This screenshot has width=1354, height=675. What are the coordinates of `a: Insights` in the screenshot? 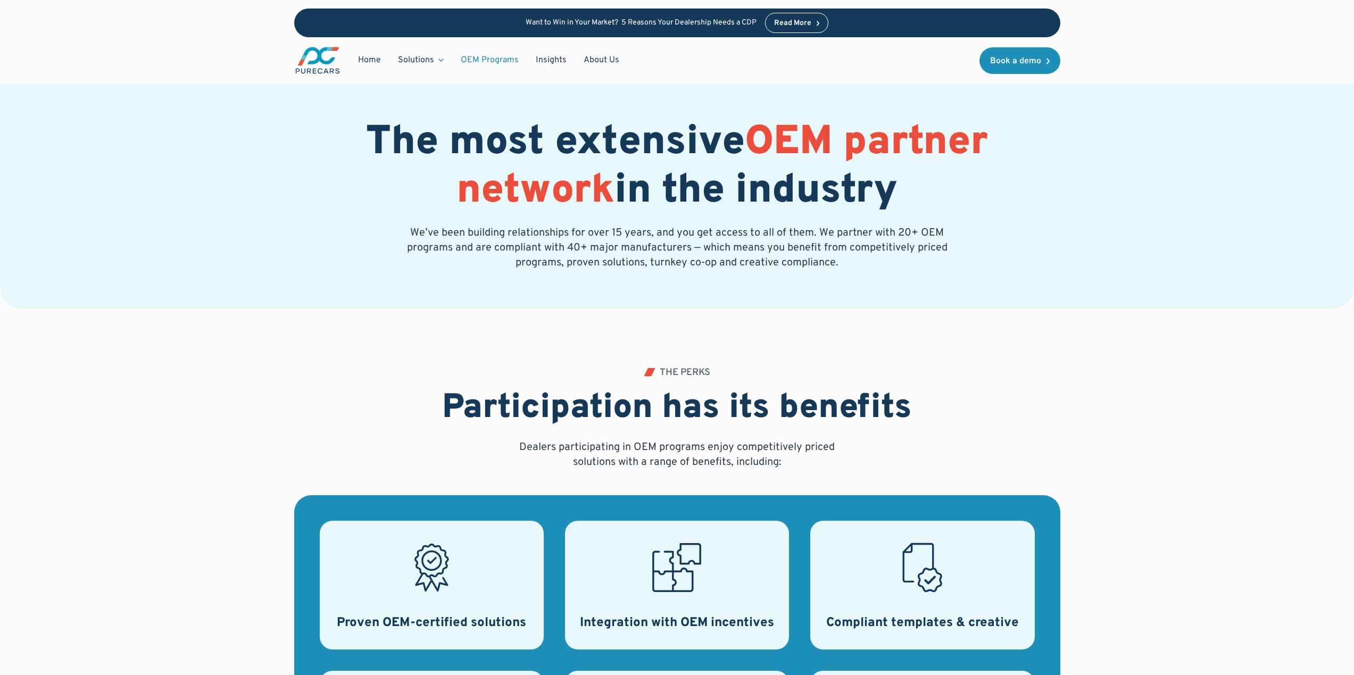 It's located at (551, 60).